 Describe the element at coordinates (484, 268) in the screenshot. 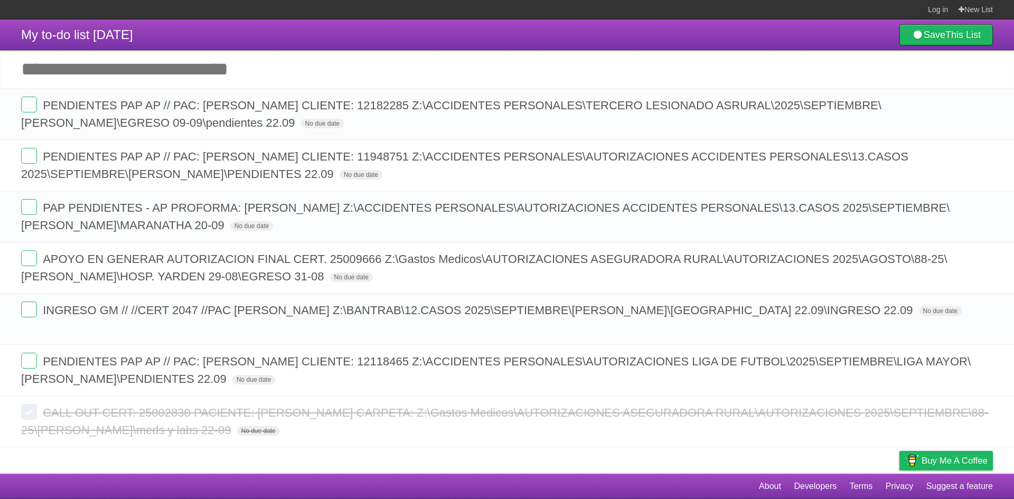

I see `span: APOYO EN GENERAR AUTORIZACION FINAL CERT. 25009666 Z:\Gastos Medicos\AUTORIZACIONES ASEGURADORA R...` at that location.